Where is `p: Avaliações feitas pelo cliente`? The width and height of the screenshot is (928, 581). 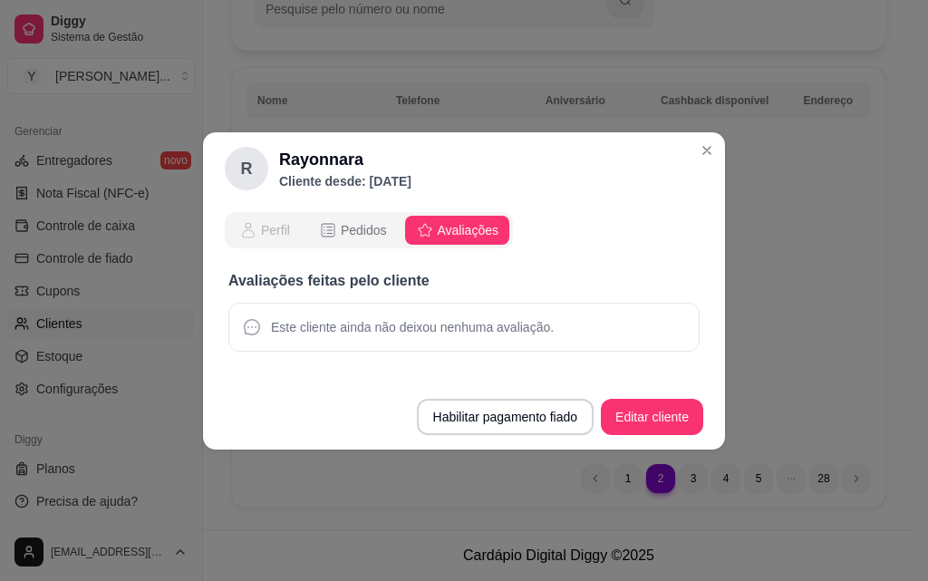 p: Avaliações feitas pelo cliente is located at coordinates (464, 281).